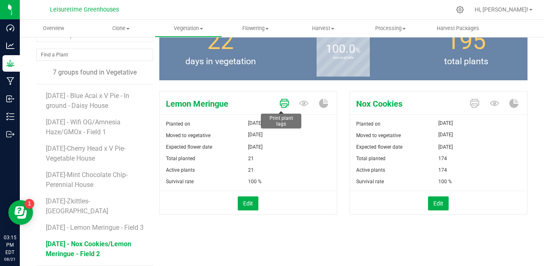 This screenshot has width=544, height=266. I want to click on span: Overview, so click(53, 28).